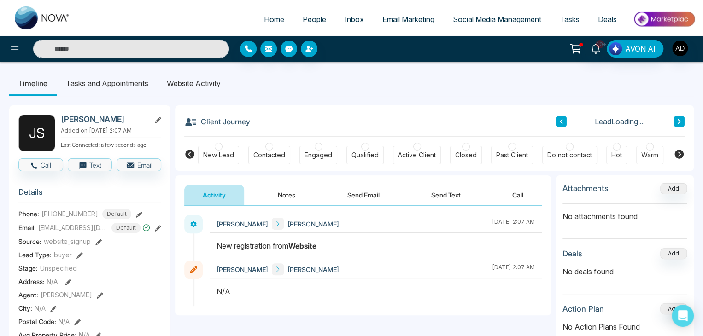 The height and width of the screenshot is (336, 703). Describe the element at coordinates (408, 19) in the screenshot. I see `a: Email Marketing` at that location.